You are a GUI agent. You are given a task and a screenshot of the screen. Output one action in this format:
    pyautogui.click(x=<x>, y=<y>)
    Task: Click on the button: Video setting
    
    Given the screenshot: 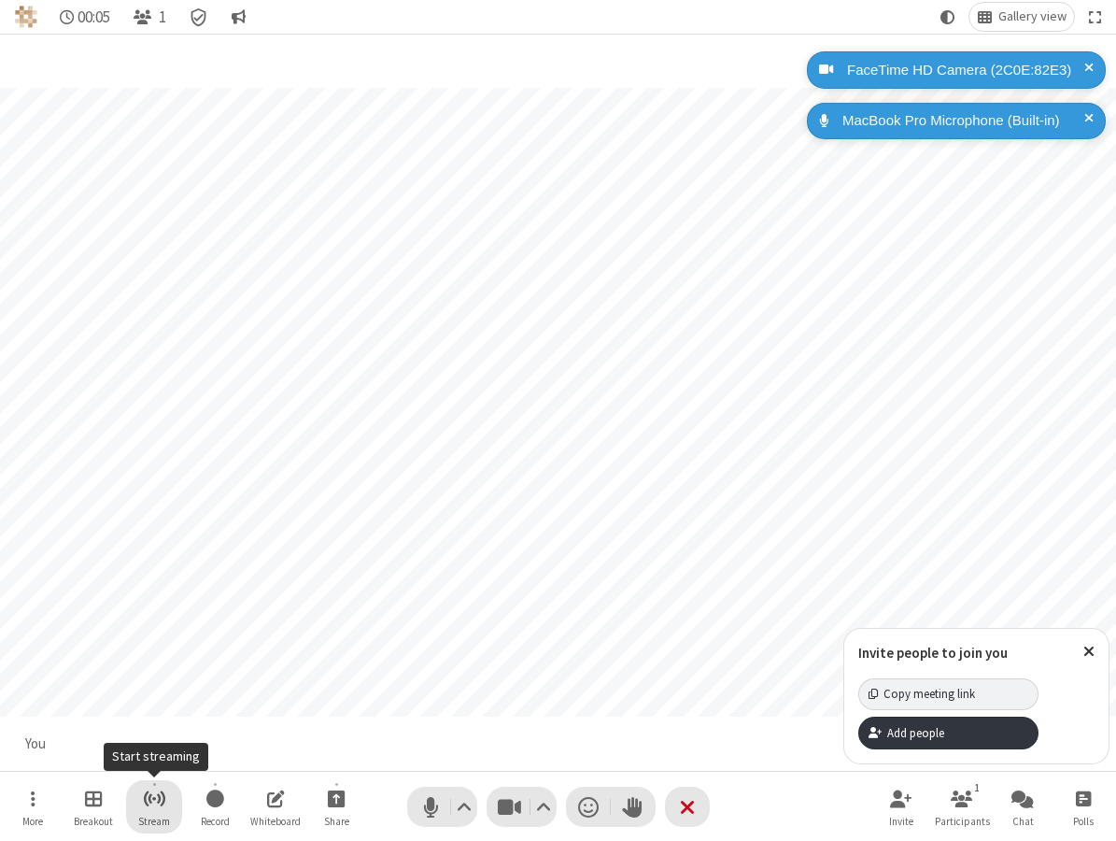 What is the action you would take?
    pyautogui.click(x=543, y=806)
    